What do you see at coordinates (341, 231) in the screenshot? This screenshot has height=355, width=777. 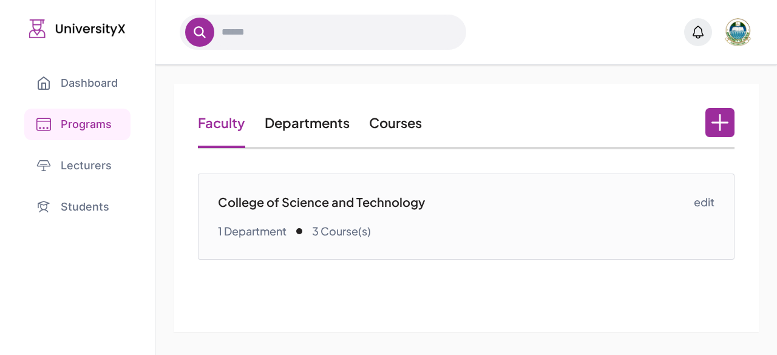 I see `p: 3 Course(s)` at bounding box center [341, 231].